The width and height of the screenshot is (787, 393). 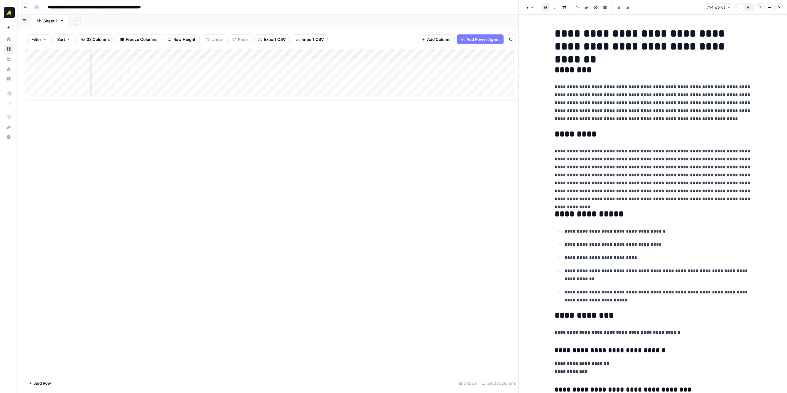 I want to click on button: Import CSV, so click(x=310, y=39).